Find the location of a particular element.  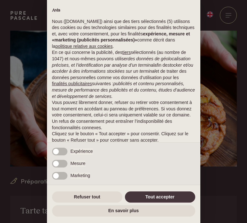

button: En savoir plus is located at coordinates (123, 211).